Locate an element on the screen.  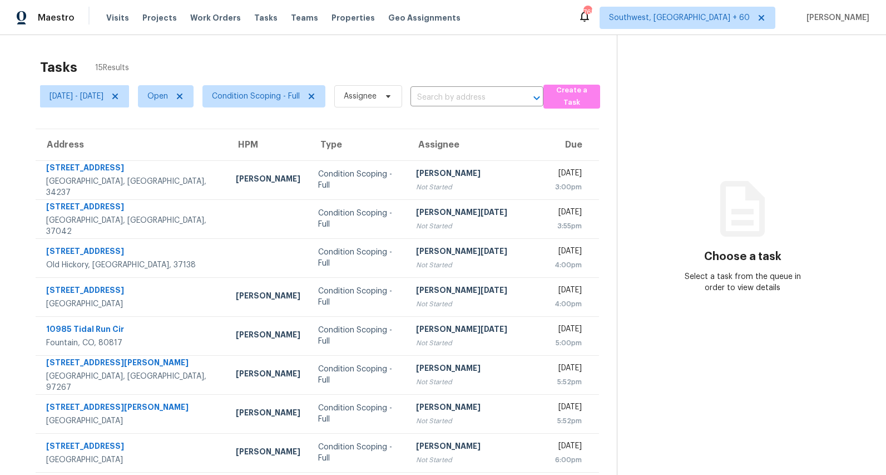
h3: Choose a task is located at coordinates (743, 256).